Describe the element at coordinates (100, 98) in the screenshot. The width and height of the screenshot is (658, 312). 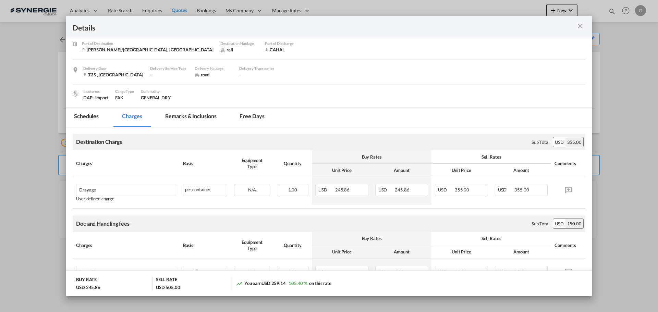
I see `div: - import` at that location.